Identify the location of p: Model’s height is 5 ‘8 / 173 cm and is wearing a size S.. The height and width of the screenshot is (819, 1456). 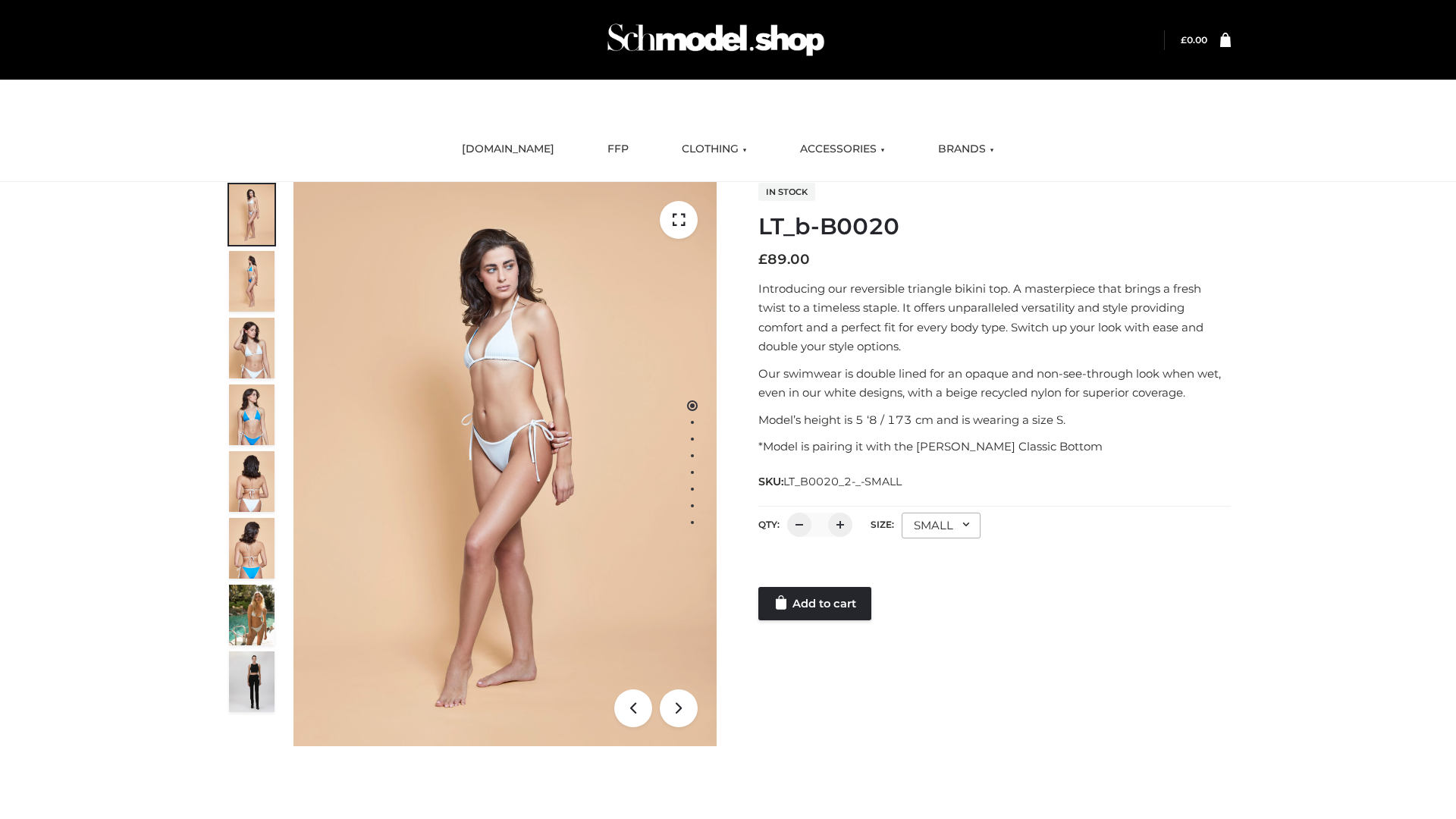
(994, 420).